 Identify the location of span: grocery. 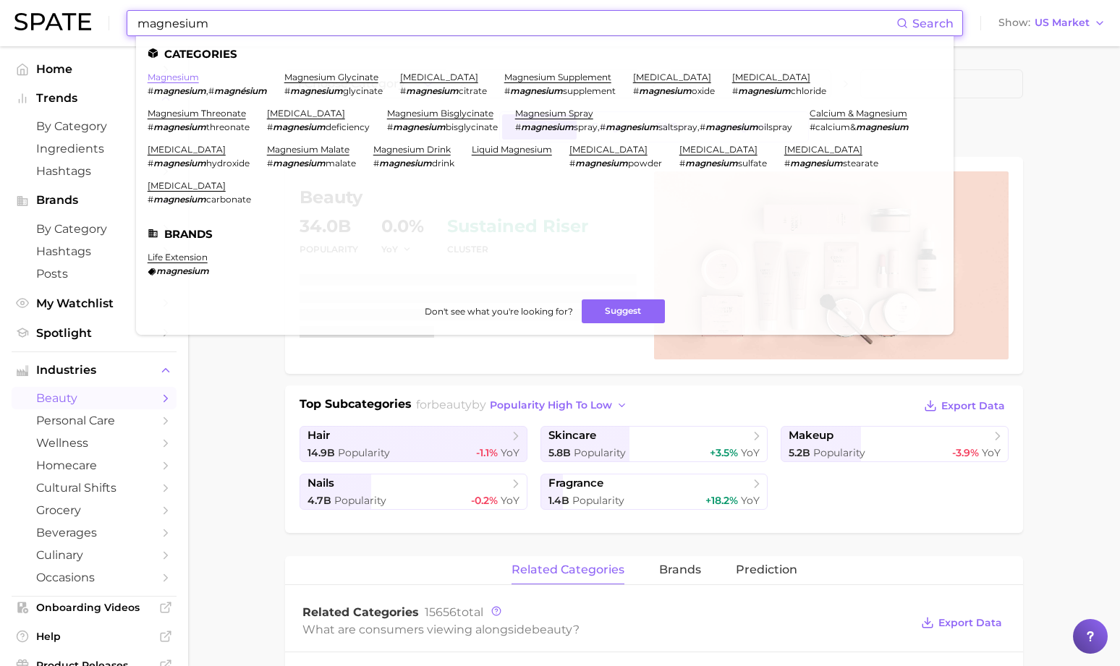
(94, 510).